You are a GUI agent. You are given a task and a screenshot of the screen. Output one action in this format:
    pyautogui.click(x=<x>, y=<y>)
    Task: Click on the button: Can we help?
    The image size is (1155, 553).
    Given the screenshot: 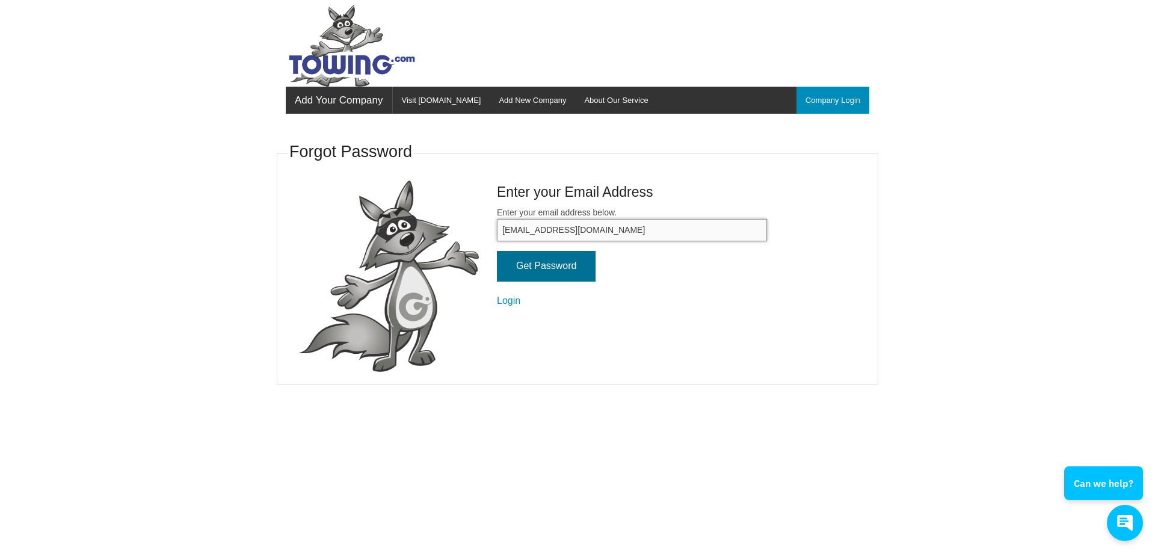 What is the action you would take?
    pyautogui.click(x=48, y=50)
    